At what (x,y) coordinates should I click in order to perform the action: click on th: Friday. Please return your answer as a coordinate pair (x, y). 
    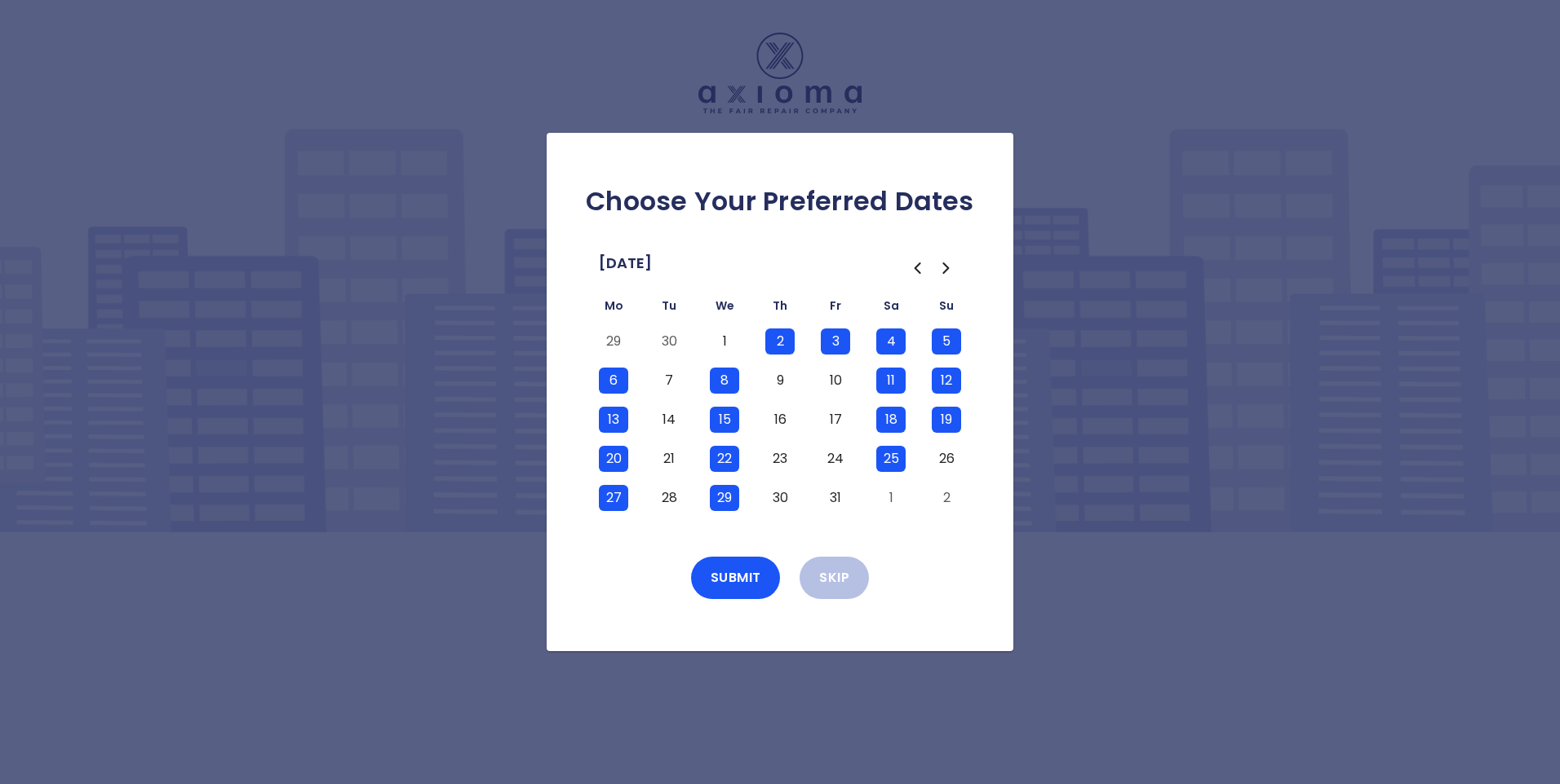
    Looking at the image, I should click on (835, 309).